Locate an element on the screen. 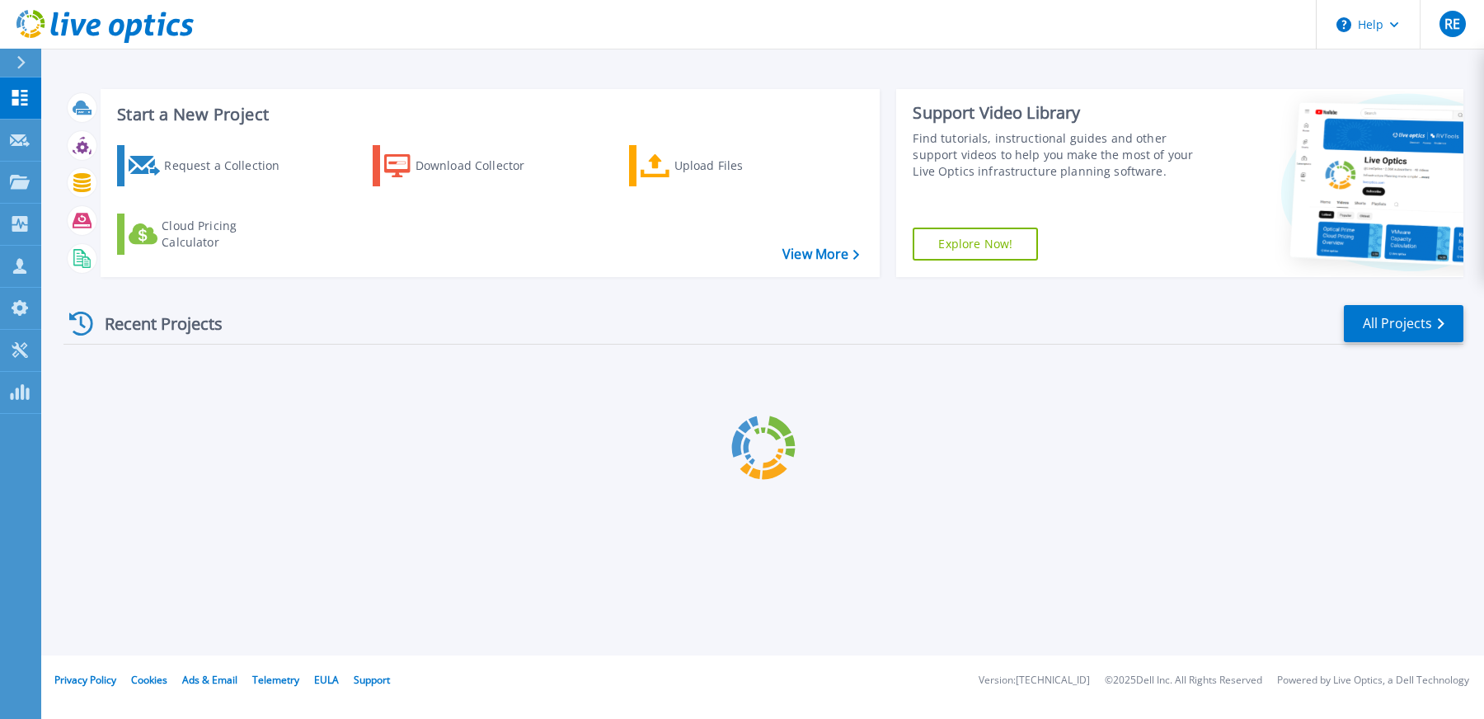 Image resolution: width=1484 pixels, height=719 pixels. a: Telemetry is located at coordinates (275, 679).